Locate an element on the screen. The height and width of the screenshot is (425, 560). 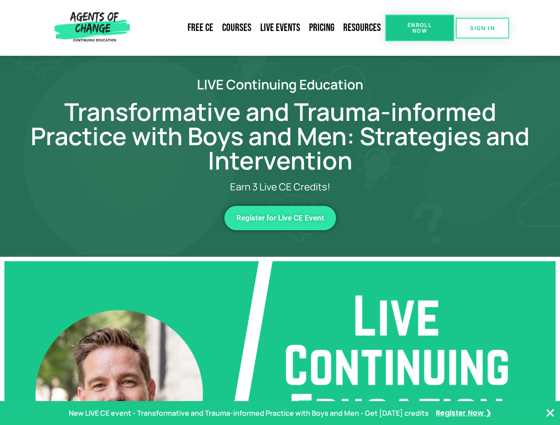
a: Courses is located at coordinates (237, 28).